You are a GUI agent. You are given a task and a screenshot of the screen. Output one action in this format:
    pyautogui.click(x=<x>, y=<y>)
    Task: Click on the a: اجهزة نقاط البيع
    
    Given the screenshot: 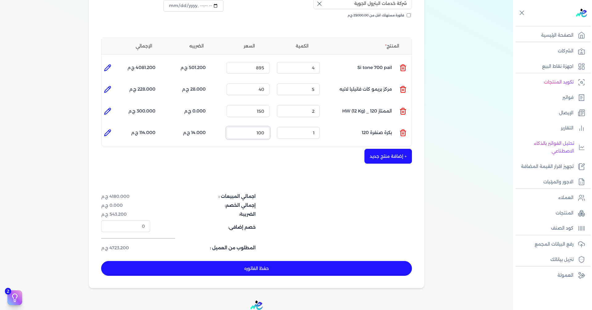 What is the action you would take?
    pyautogui.click(x=551, y=67)
    